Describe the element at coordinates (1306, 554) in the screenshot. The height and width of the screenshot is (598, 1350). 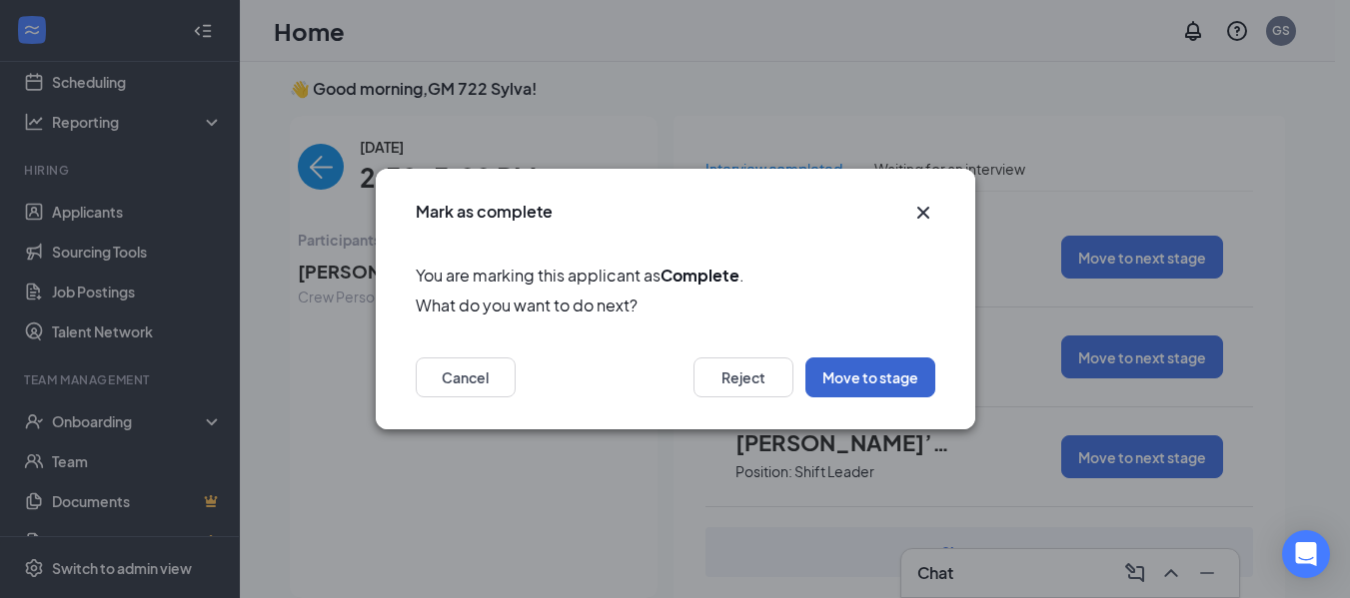
I see `div: Open Intercom Messenger` at that location.